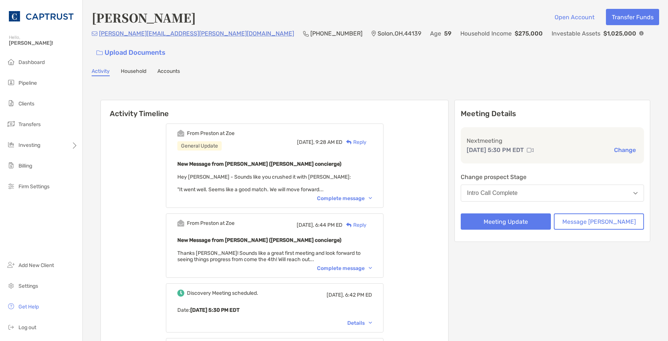  I want to click on p: $1,025,000, so click(620, 33).